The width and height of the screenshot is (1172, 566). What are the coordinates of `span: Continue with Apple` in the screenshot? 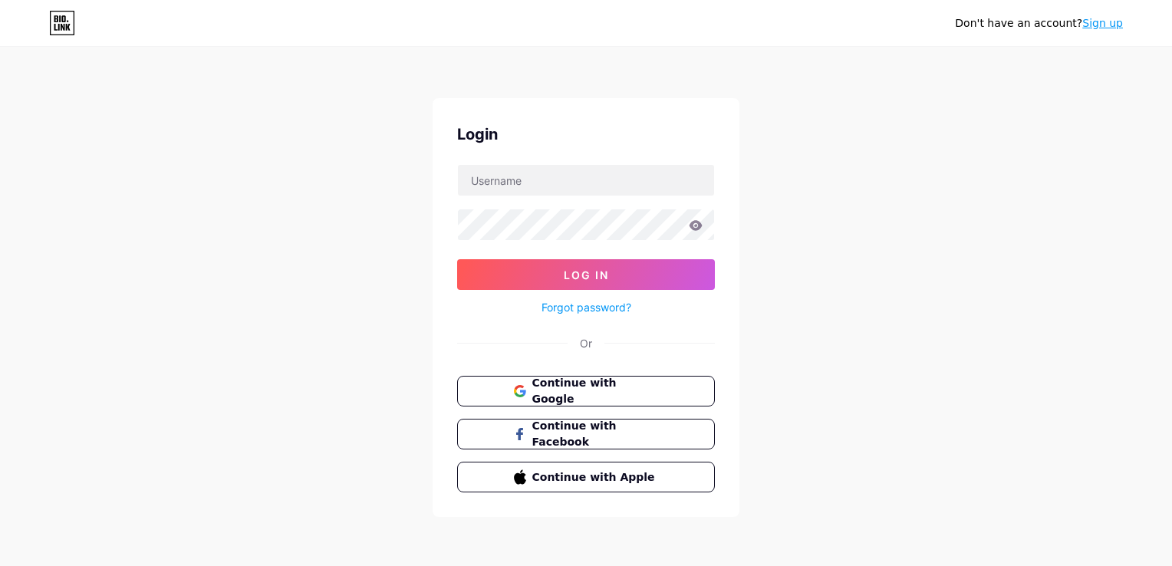 It's located at (595, 477).